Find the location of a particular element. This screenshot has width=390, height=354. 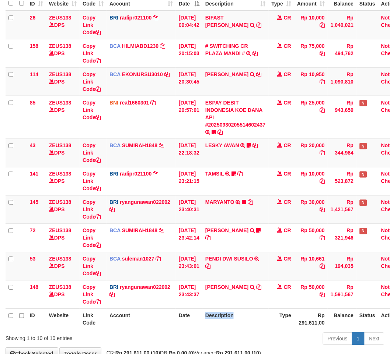

td: Rp 10,661 is located at coordinates (311, 266).